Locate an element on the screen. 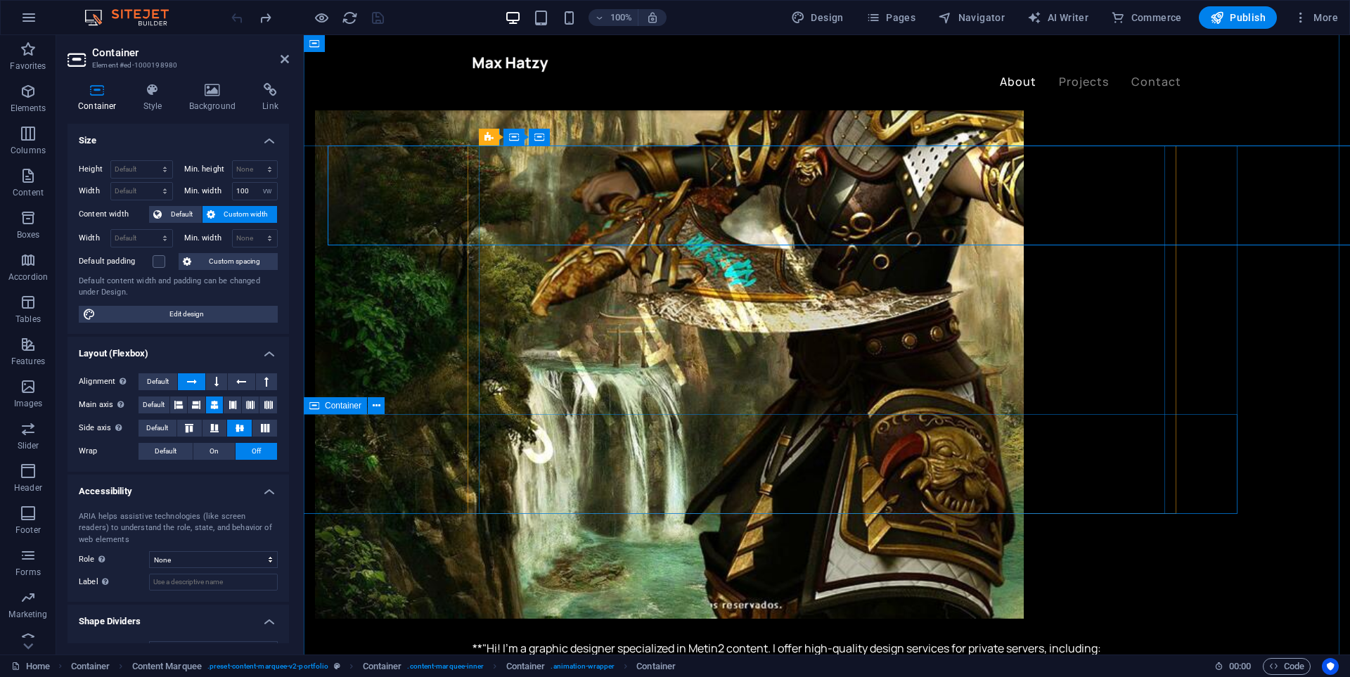 The width and height of the screenshot is (1350, 677). p: Images is located at coordinates (28, 404).